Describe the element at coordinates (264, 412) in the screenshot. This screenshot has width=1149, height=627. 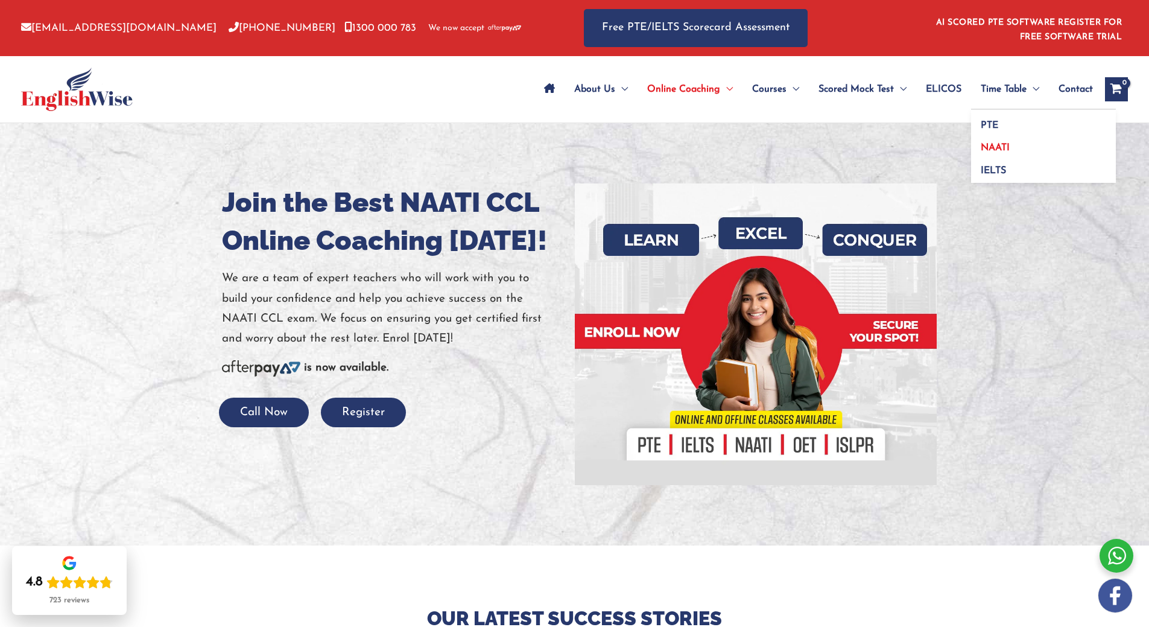
I see `button: Call Now` at that location.